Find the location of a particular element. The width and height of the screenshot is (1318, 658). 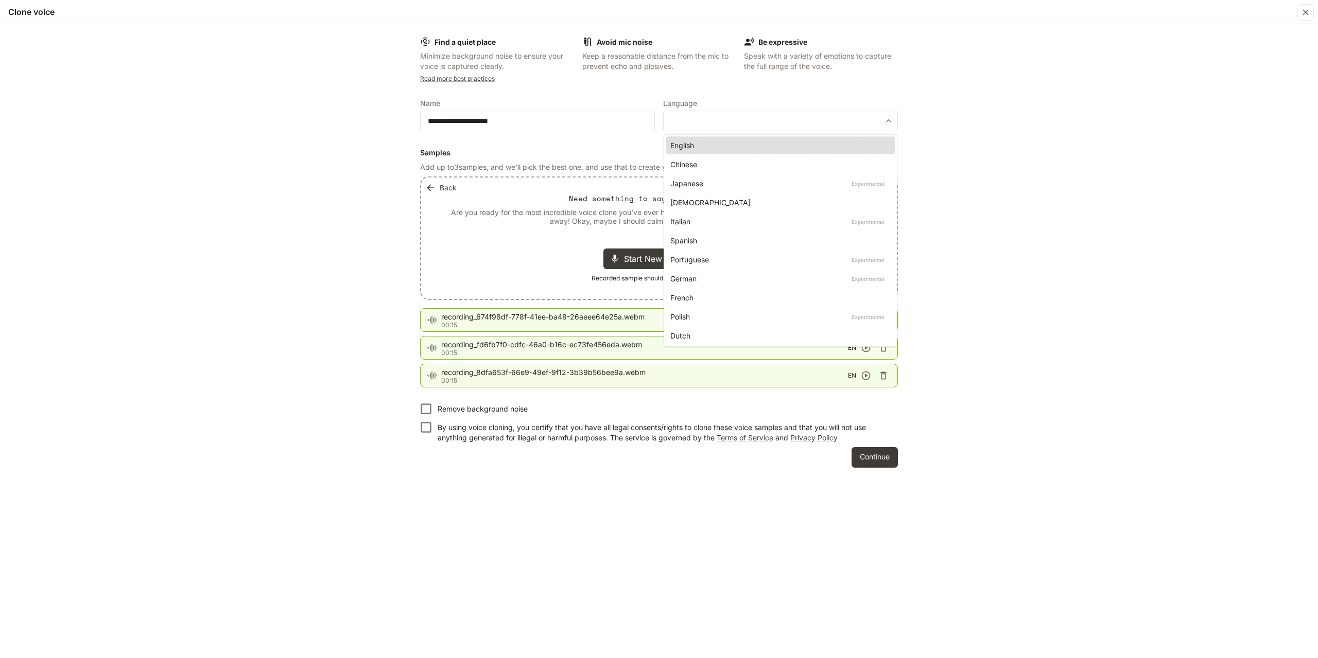

div: Polish is located at coordinates (778, 317).